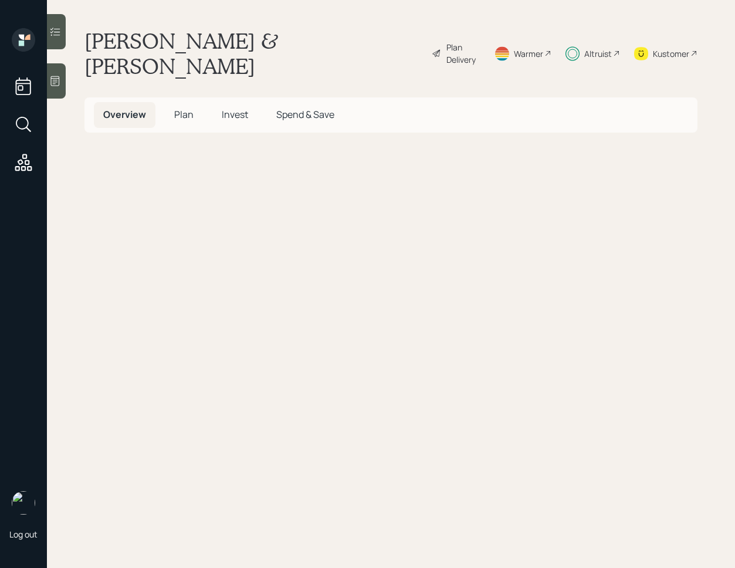  I want to click on div: Log out, so click(23, 534).